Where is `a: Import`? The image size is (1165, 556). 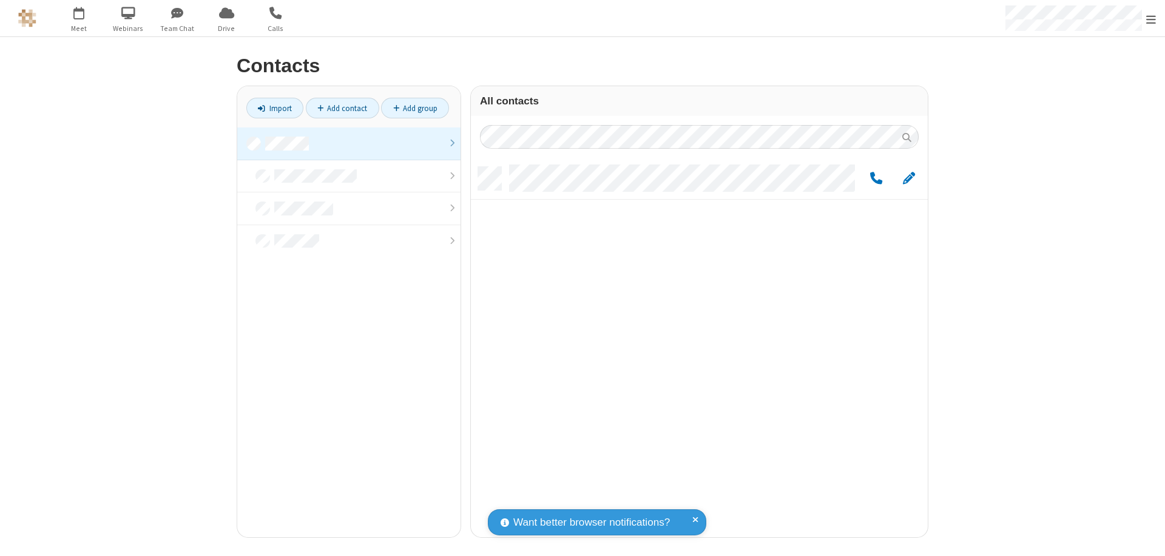 a: Import is located at coordinates (275, 108).